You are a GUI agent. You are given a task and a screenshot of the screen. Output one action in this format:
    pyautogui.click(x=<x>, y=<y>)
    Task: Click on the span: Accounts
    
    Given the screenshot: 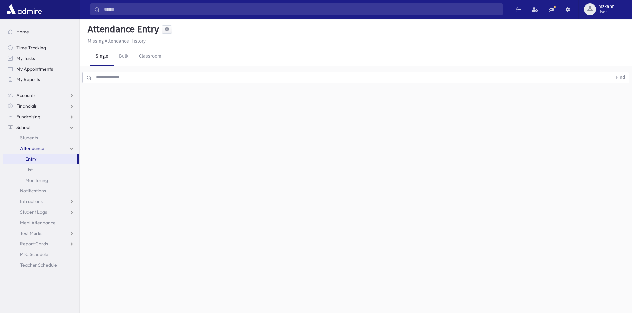 What is the action you would take?
    pyautogui.click(x=26, y=96)
    